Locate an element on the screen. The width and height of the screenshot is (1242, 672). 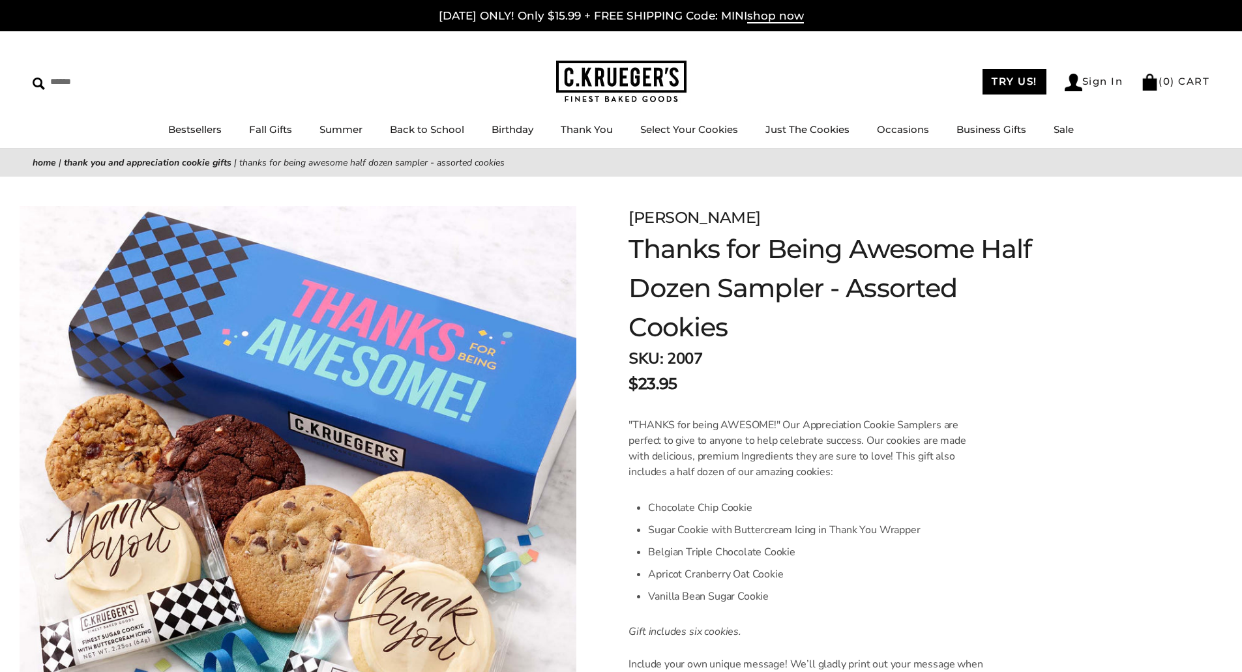
img: Search is located at coordinates (38, 83).